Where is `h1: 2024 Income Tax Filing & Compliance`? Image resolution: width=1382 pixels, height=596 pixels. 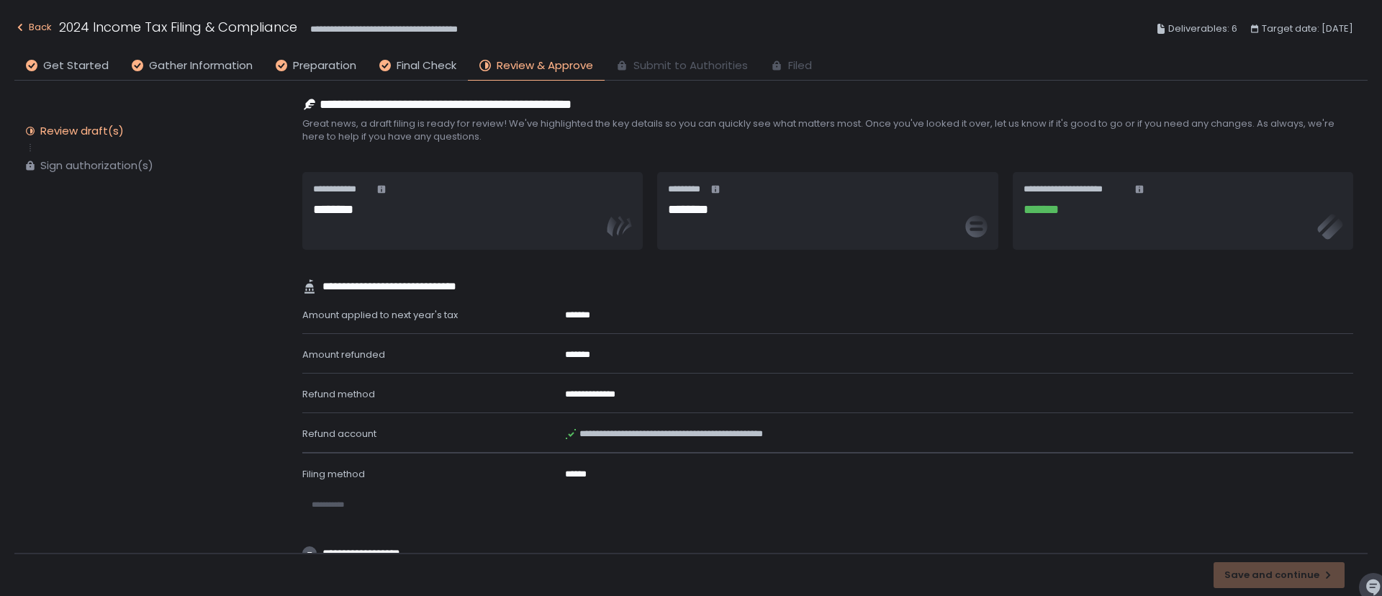
h1: 2024 Income Tax Filing & Compliance is located at coordinates (178, 27).